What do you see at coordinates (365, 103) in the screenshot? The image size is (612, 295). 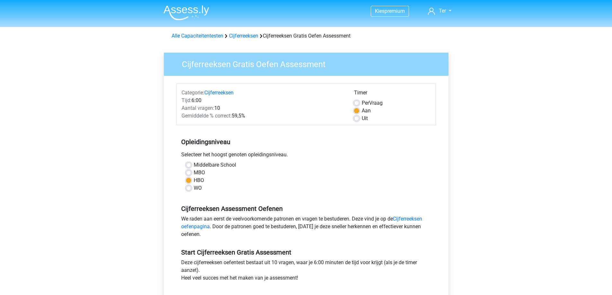 I see `span: Per` at bounding box center [365, 103].